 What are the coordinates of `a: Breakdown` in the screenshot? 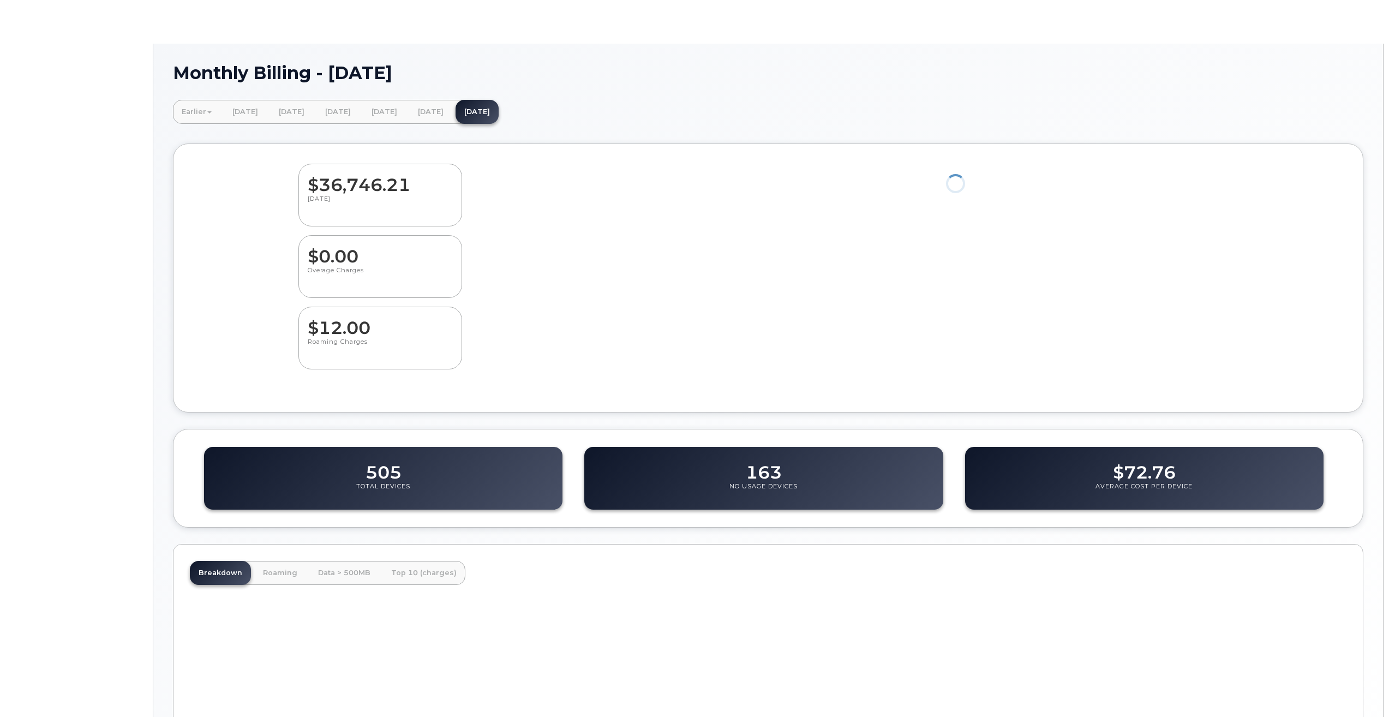 It's located at (220, 573).